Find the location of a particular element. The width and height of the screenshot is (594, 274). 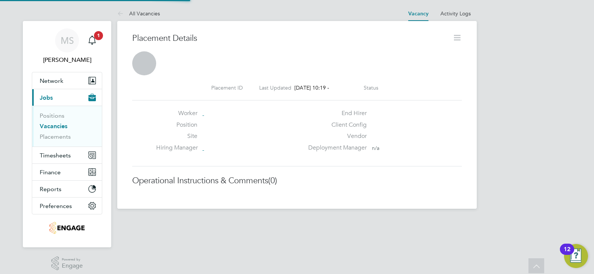

span: Engage is located at coordinates (72, 266).